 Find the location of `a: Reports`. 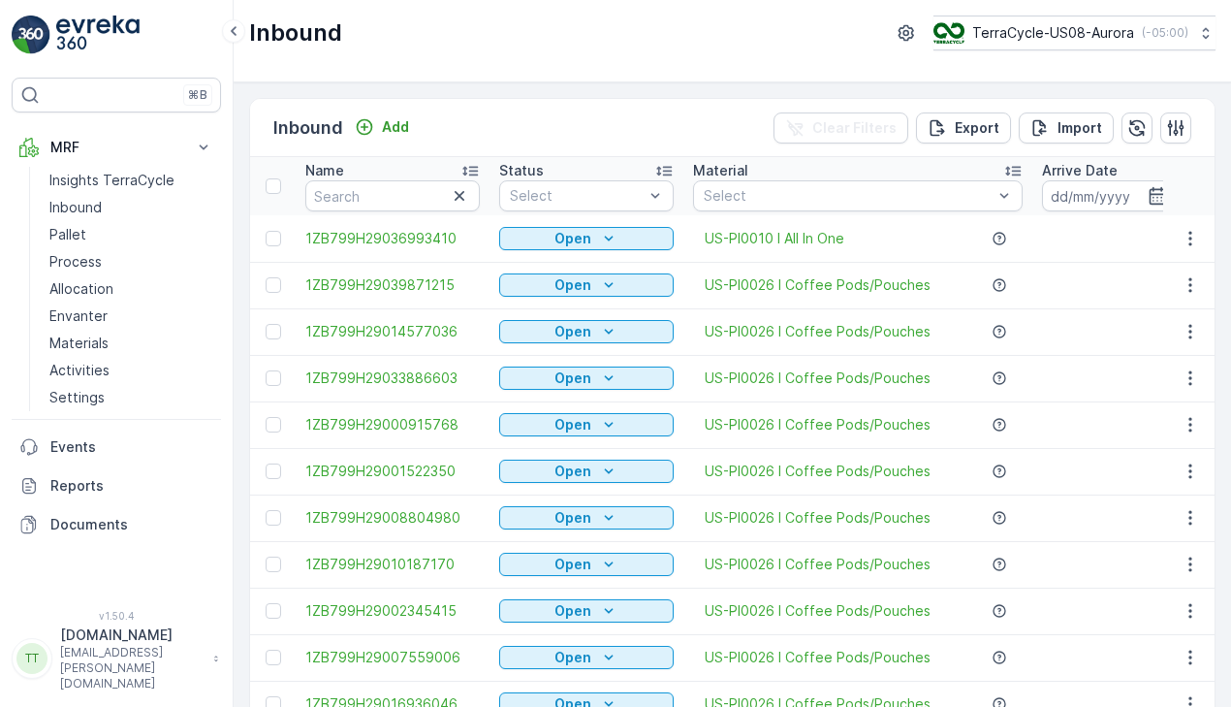

a: Reports is located at coordinates (116, 486).